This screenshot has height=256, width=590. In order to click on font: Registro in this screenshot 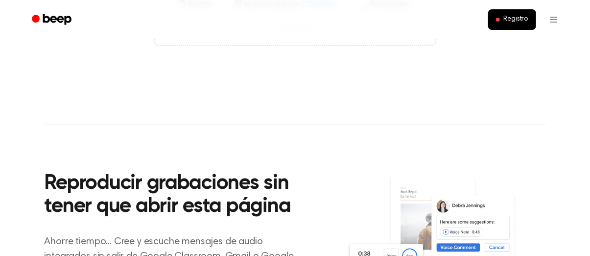, I will do `click(516, 19)`.